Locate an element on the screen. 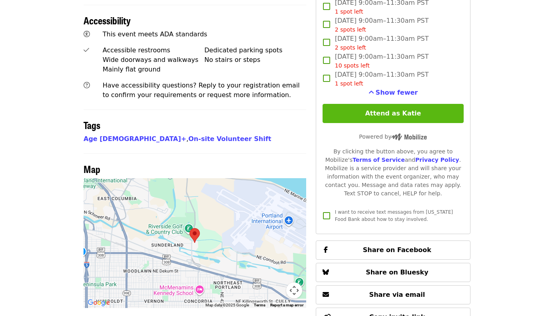 Image resolution: width=554 pixels, height=316 pixels. button: See more timeslots is located at coordinates (393, 93).